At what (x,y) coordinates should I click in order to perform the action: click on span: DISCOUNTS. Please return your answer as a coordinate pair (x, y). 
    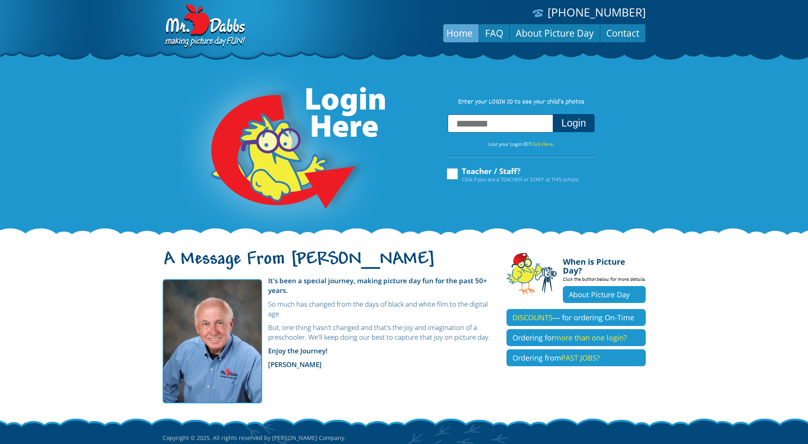
    Looking at the image, I should click on (532, 317).